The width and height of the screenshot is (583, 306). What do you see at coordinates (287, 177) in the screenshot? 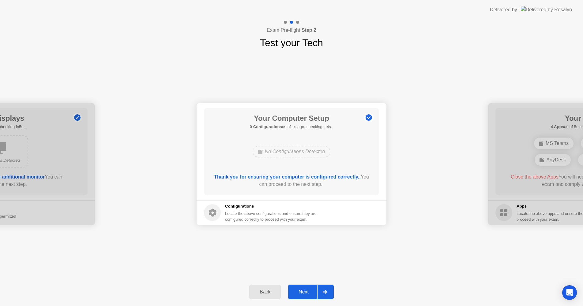
I see `b: Thank you for ensuring your computer is configured correctly..` at bounding box center [287, 177].